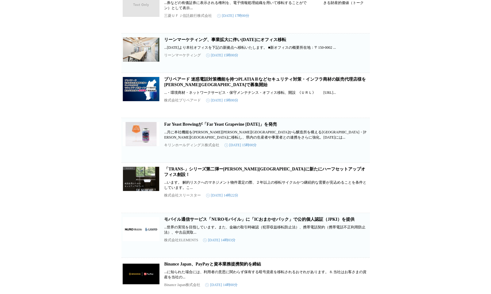 Image resolution: width=491 pixels, height=294 pixels. I want to click on p: 株式会社ELEMENTS, so click(181, 240).